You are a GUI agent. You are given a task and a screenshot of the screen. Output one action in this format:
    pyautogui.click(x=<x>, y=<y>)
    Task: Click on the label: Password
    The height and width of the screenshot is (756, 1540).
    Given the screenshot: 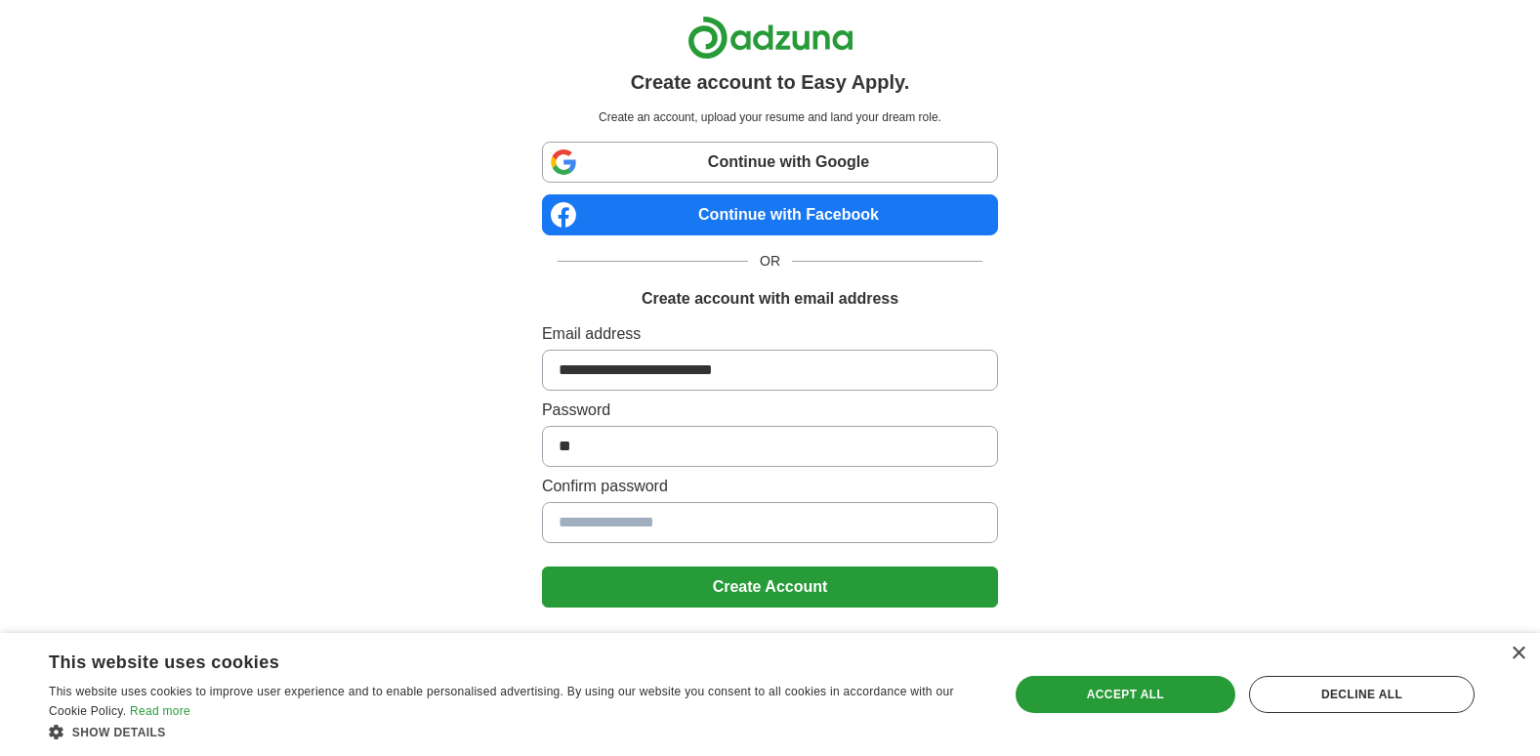 What is the action you would take?
    pyautogui.click(x=769, y=410)
    